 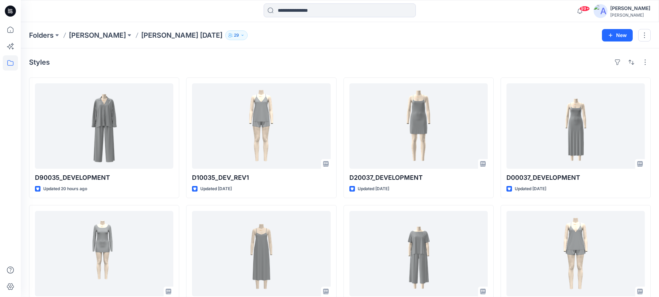 I want to click on a: D00037_DEVELOPMENT, so click(x=576, y=126).